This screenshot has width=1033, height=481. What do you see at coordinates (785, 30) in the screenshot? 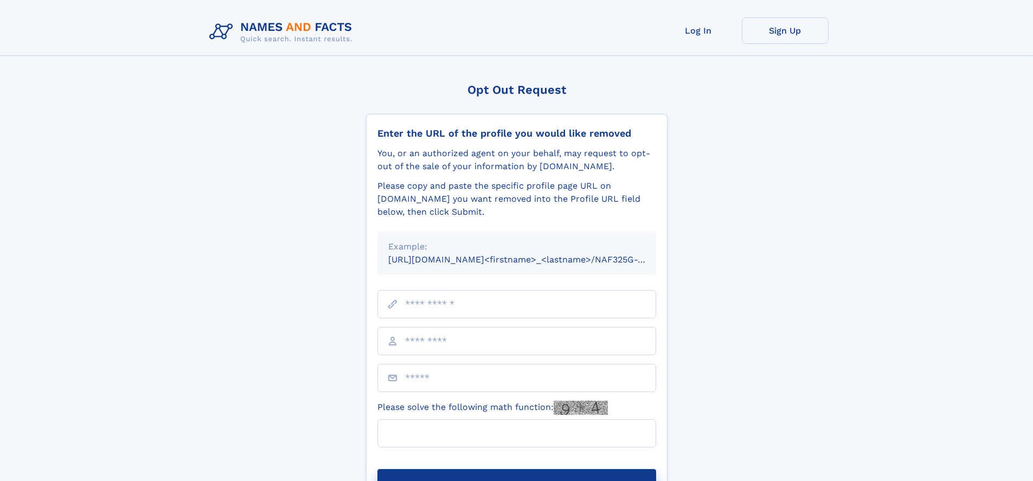
I see `a: Sign Up` at bounding box center [785, 30].